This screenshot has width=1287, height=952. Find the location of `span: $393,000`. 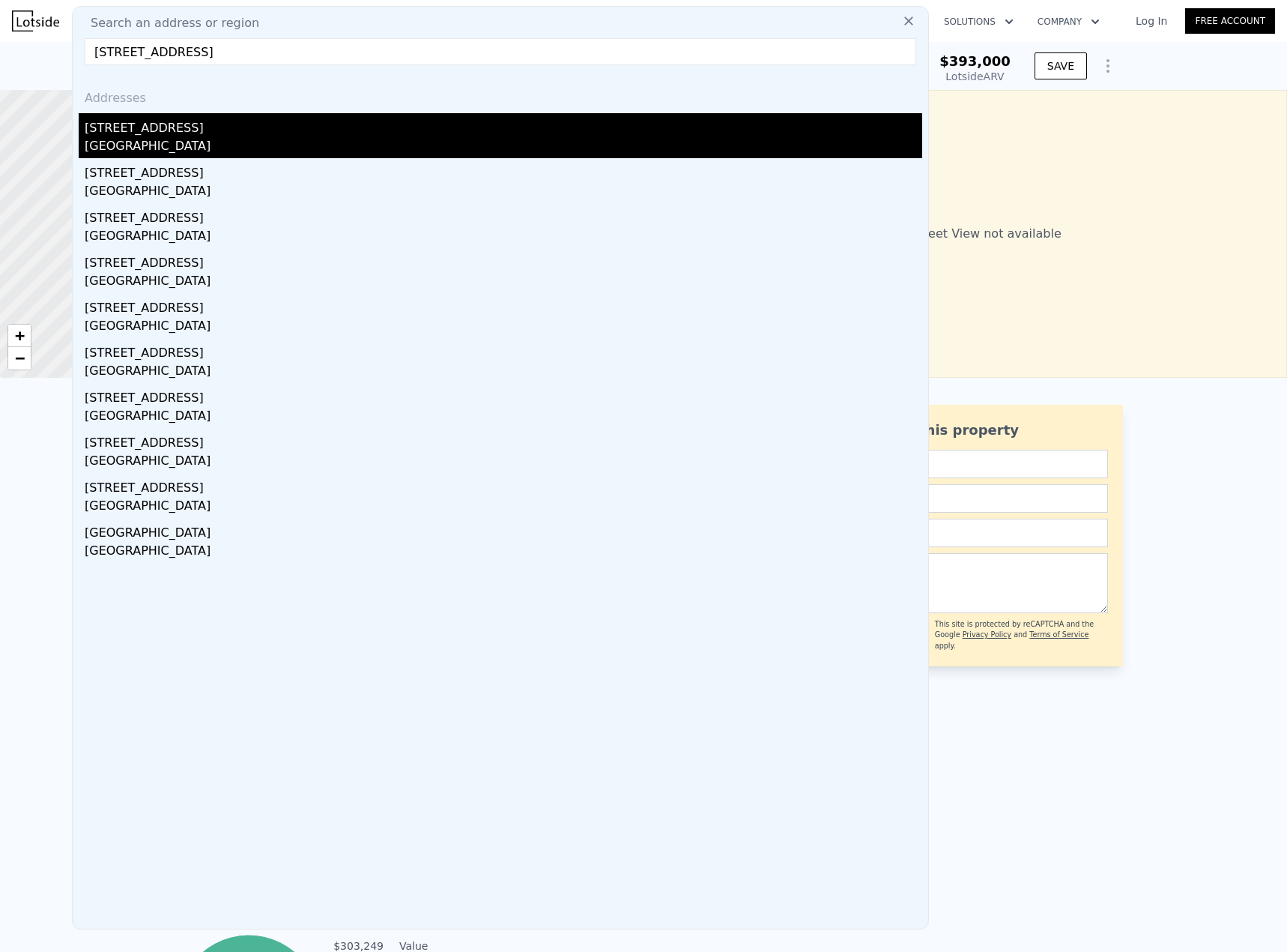

span: $393,000 is located at coordinates (974, 60).